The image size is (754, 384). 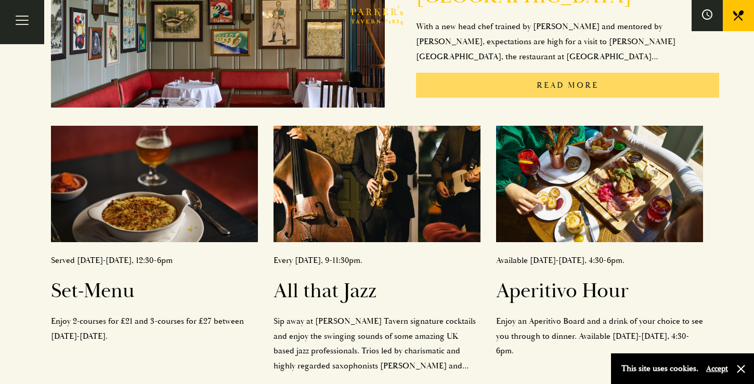 What do you see at coordinates (568, 85) in the screenshot?
I see `p: Read More` at bounding box center [568, 85].